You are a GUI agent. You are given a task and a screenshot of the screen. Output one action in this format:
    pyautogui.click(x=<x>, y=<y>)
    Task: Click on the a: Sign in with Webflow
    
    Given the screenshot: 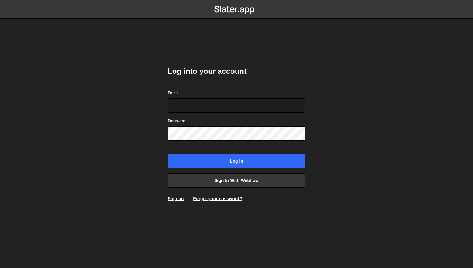 What is the action you would take?
    pyautogui.click(x=237, y=181)
    